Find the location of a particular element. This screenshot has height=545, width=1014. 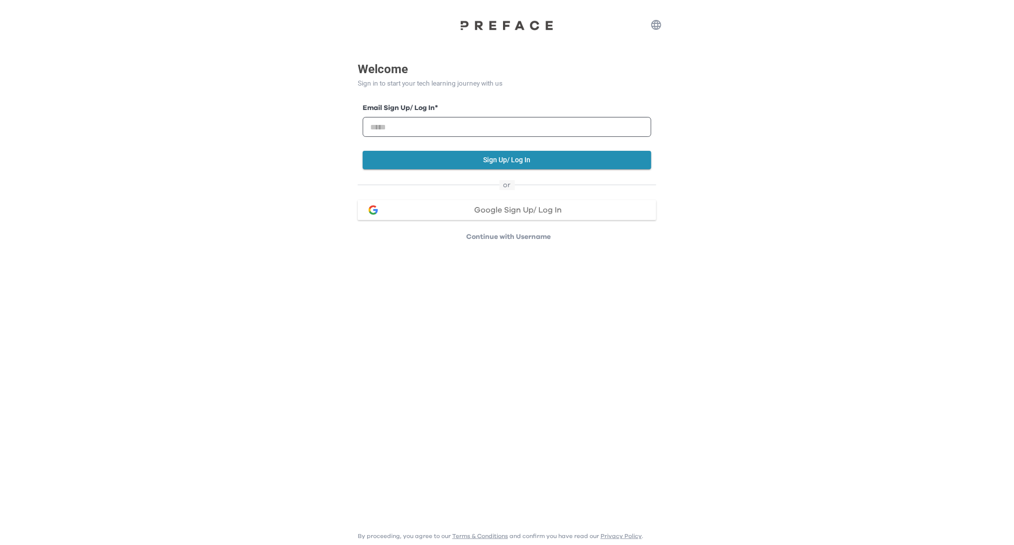

a: Terms & Conditions is located at coordinates (480, 536).